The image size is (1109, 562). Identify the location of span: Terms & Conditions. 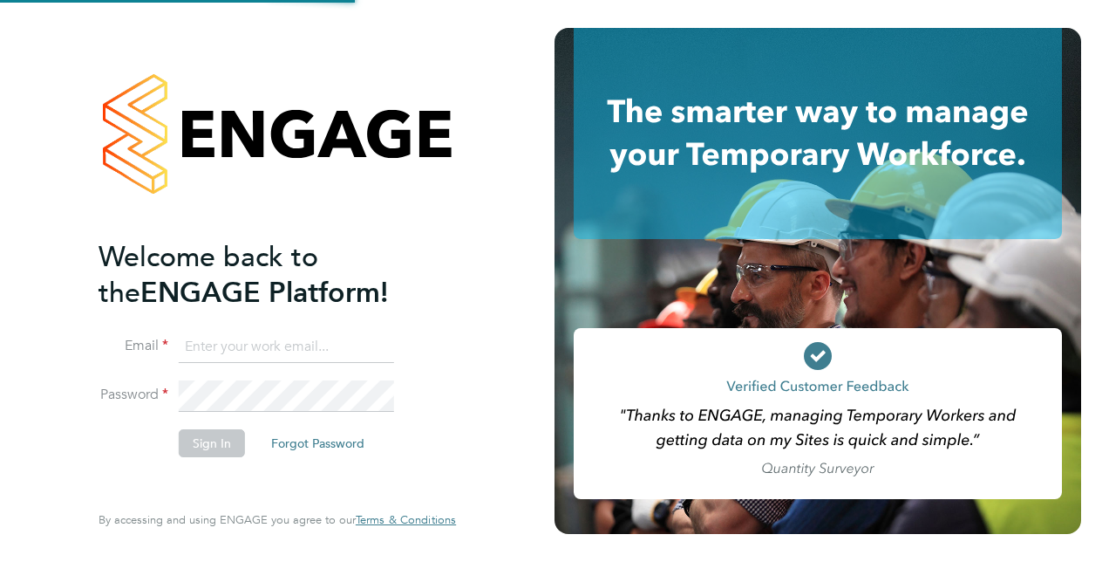
(406, 519).